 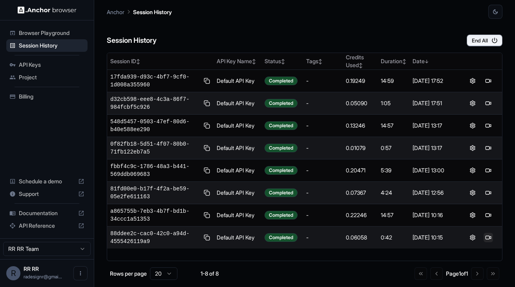 I want to click on div: 0.13246, so click(x=360, y=126).